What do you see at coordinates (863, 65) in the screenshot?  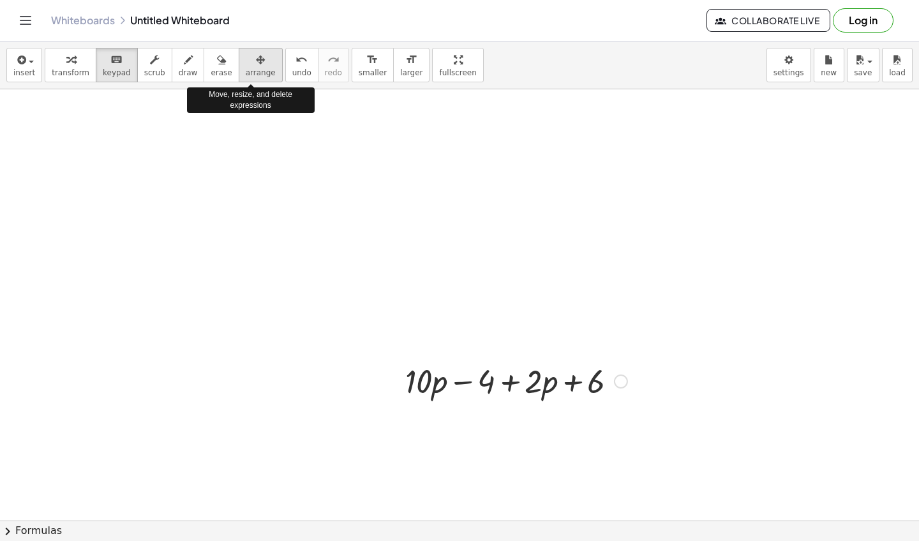 I see `button: save` at bounding box center [863, 65].